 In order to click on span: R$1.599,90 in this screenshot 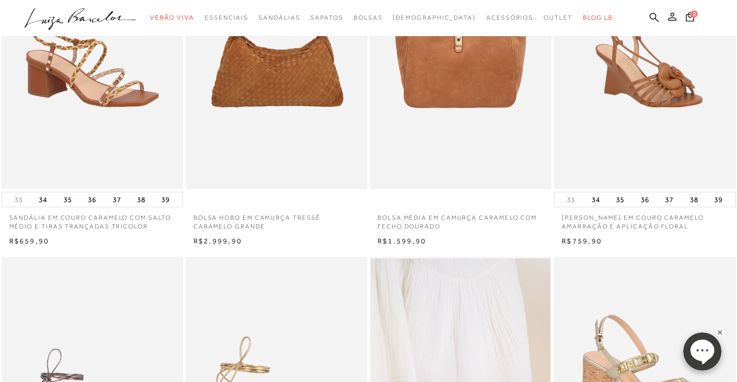, I will do `click(402, 241)`.